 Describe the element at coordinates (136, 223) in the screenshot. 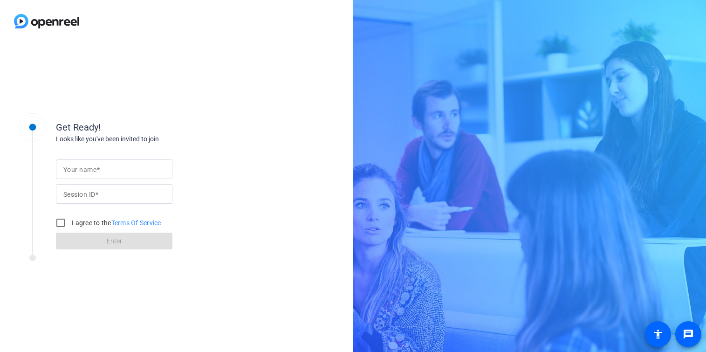

I see `a: Terms Of Service` at that location.